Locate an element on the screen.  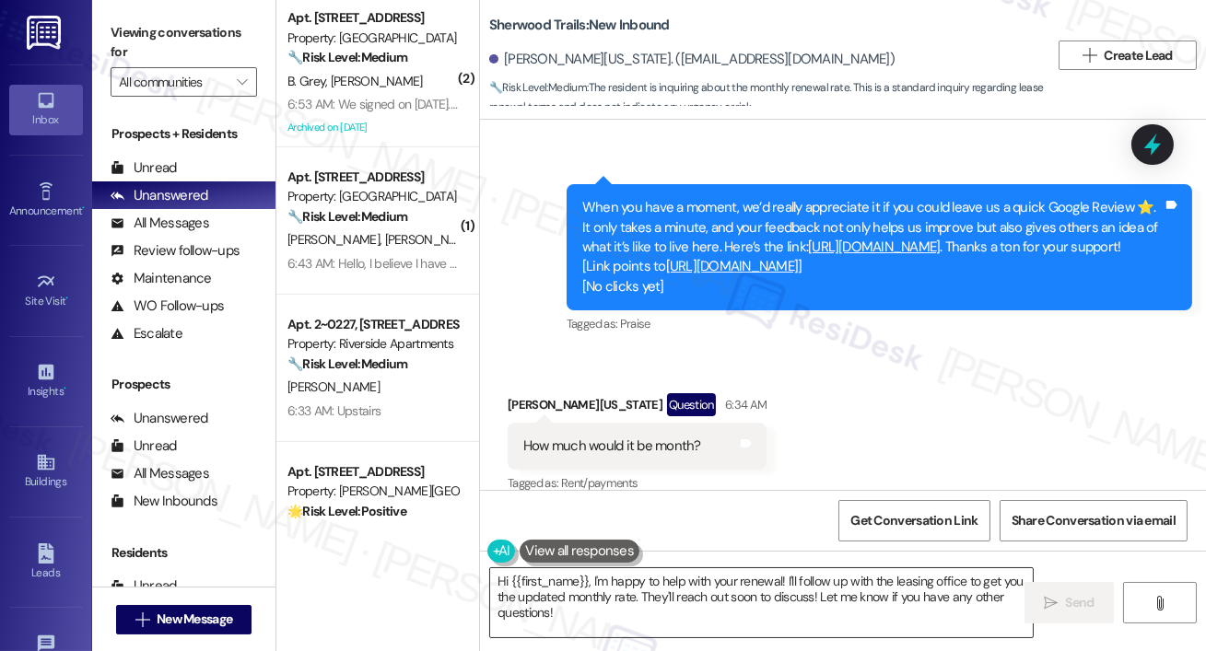
button: Share Conversation via email is located at coordinates (1094, 521).